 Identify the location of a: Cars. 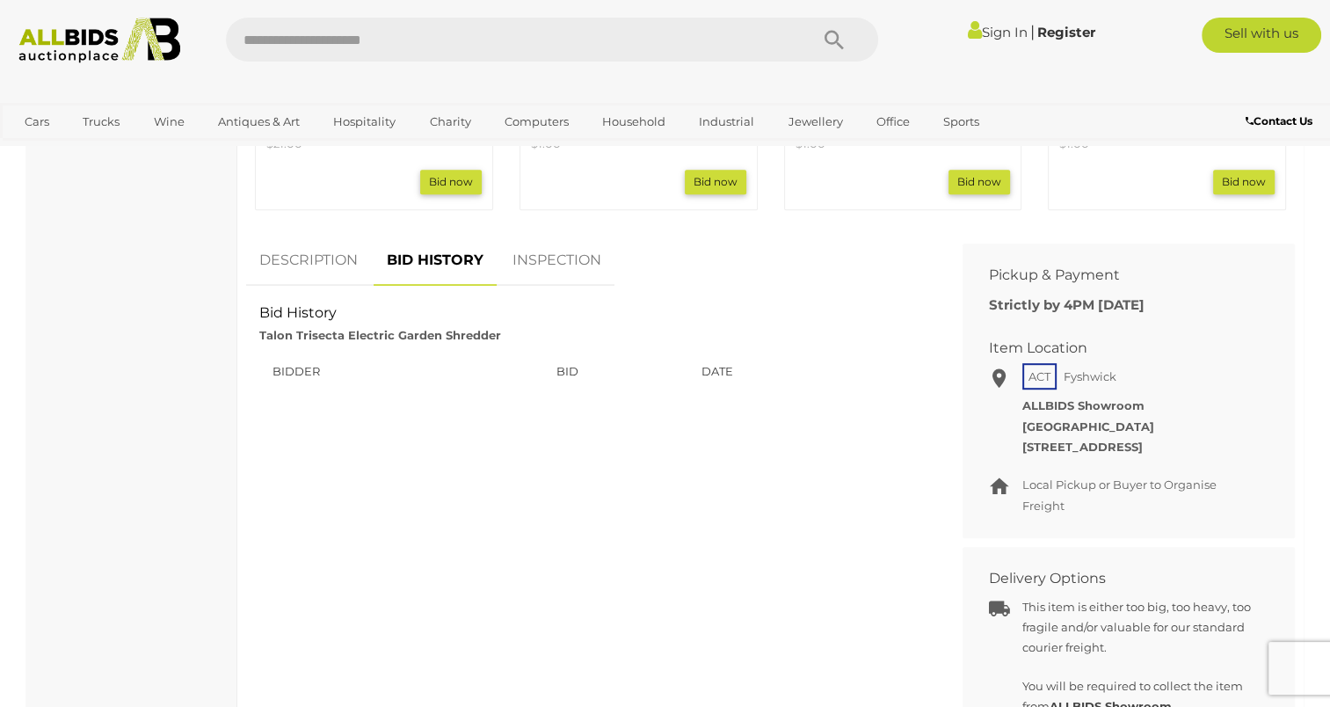
(37, 121).